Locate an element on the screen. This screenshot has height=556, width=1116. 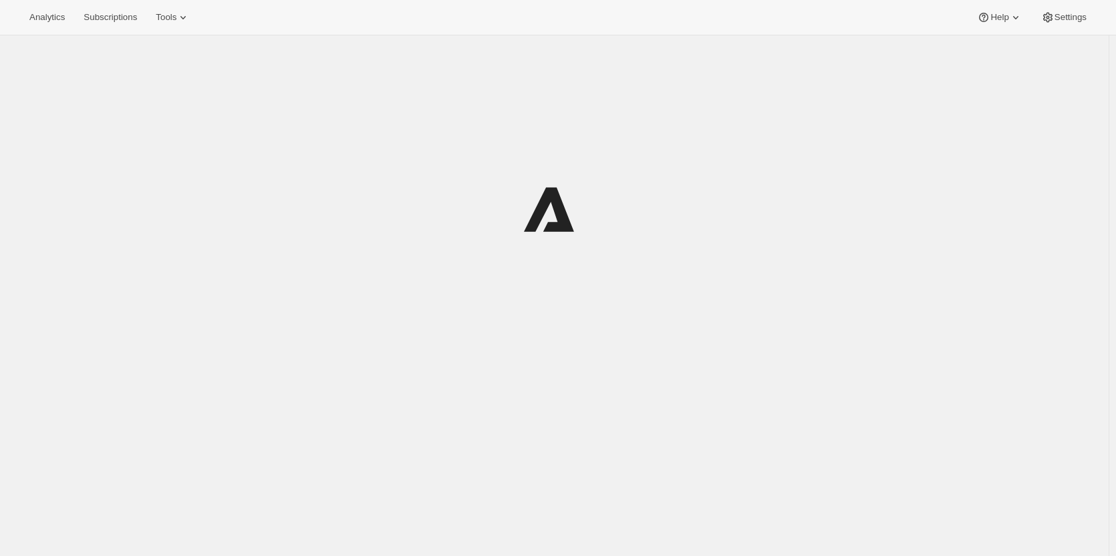
button: Help is located at coordinates (999, 17).